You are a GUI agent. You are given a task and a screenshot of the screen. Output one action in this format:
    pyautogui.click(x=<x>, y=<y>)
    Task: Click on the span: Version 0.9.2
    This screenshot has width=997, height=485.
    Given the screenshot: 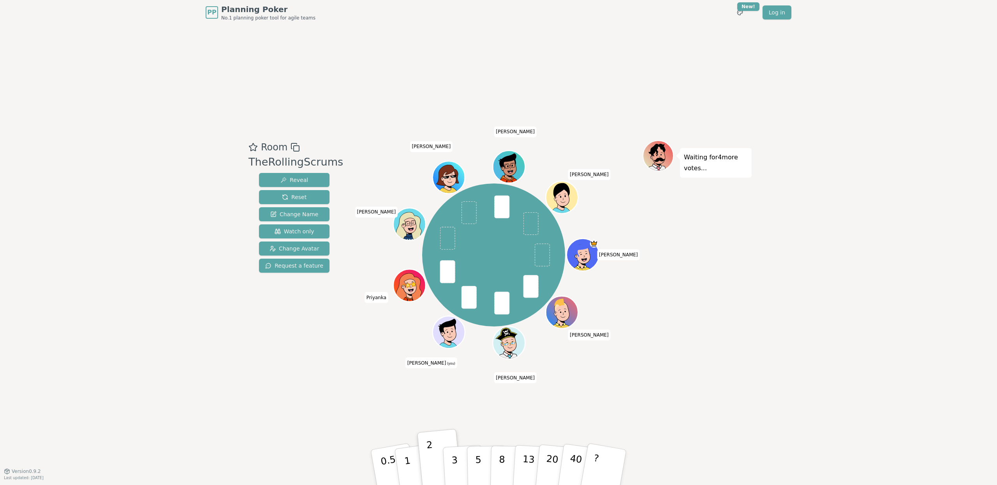 What is the action you would take?
    pyautogui.click(x=26, y=471)
    